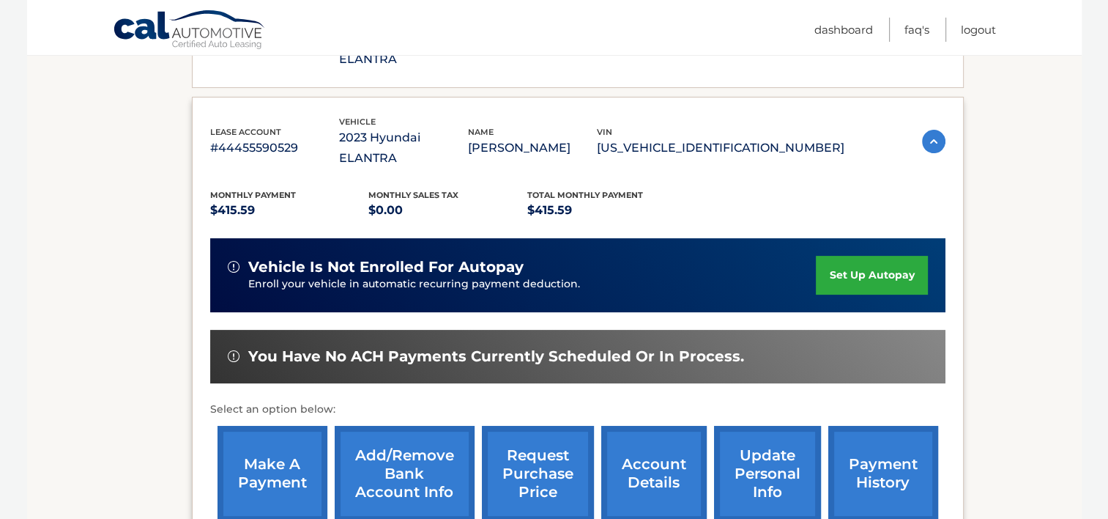  Describe the element at coordinates (448, 210) in the screenshot. I see `p: $0.00` at that location.